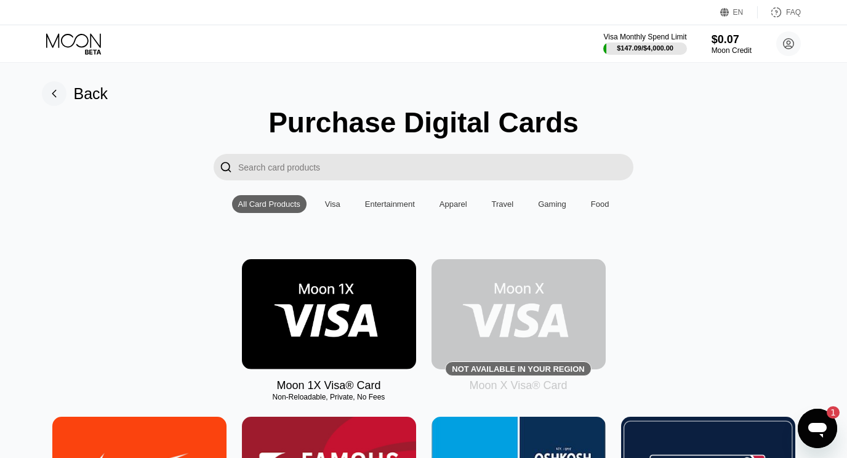 This screenshot has height=458, width=847. What do you see at coordinates (732, 51) in the screenshot?
I see `div: Moon Credit` at bounding box center [732, 51].